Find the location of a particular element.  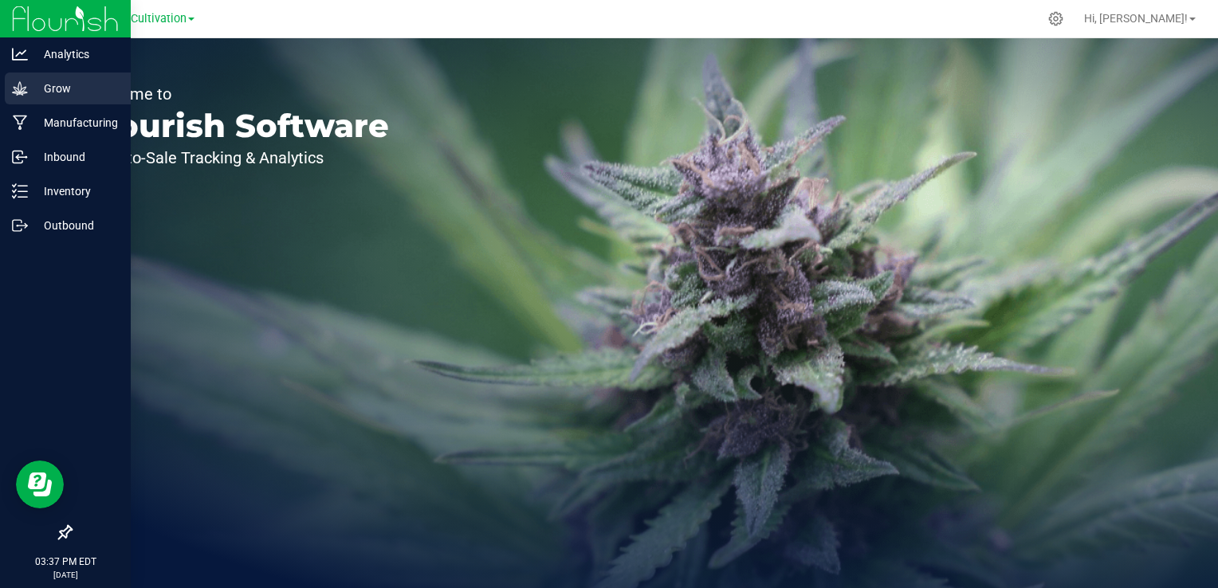

p: Grow is located at coordinates (76, 88).